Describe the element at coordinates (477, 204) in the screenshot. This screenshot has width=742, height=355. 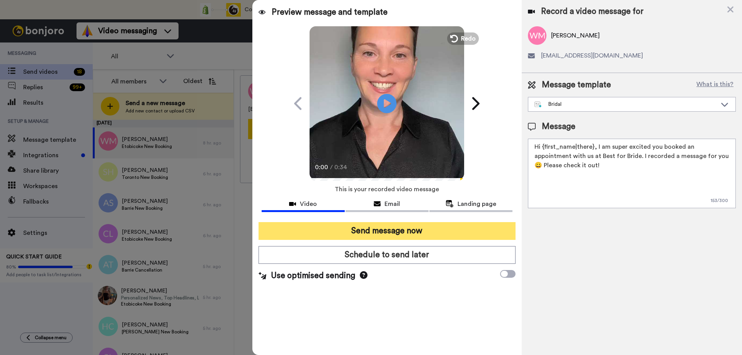
I see `span: Landing page` at that location.